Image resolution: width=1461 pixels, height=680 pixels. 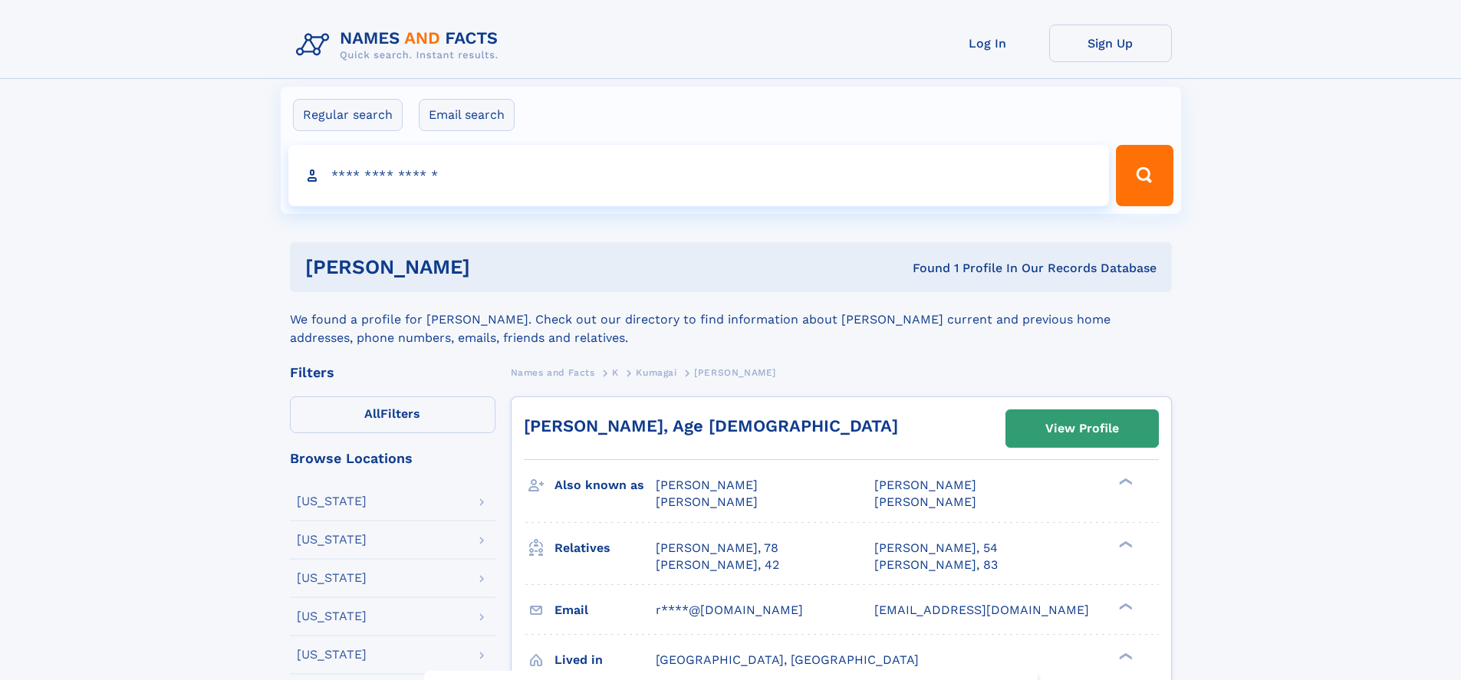 What do you see at coordinates (605, 548) in the screenshot?
I see `h3: Relatives` at bounding box center [605, 548].